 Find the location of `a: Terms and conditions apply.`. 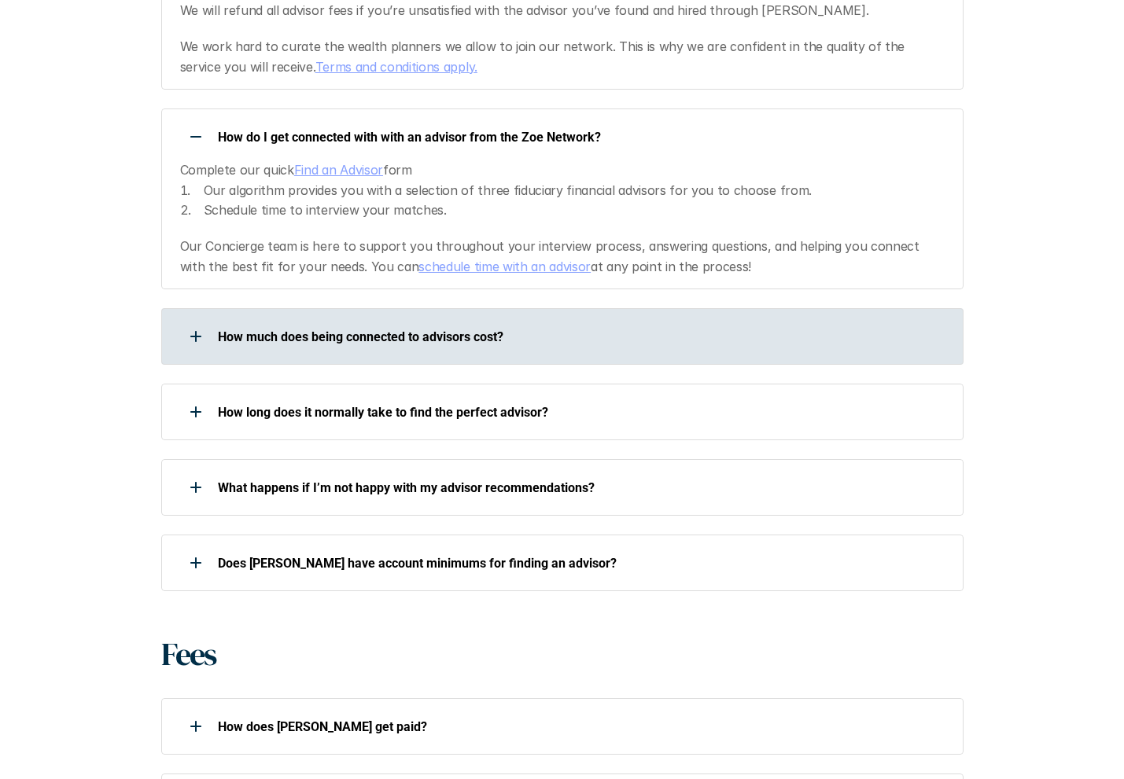

a: Terms and conditions apply. is located at coordinates (396, 67).